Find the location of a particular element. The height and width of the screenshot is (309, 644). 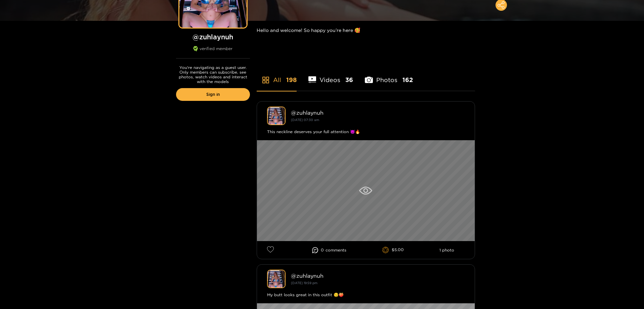

div: verified member is located at coordinates (213, 52).